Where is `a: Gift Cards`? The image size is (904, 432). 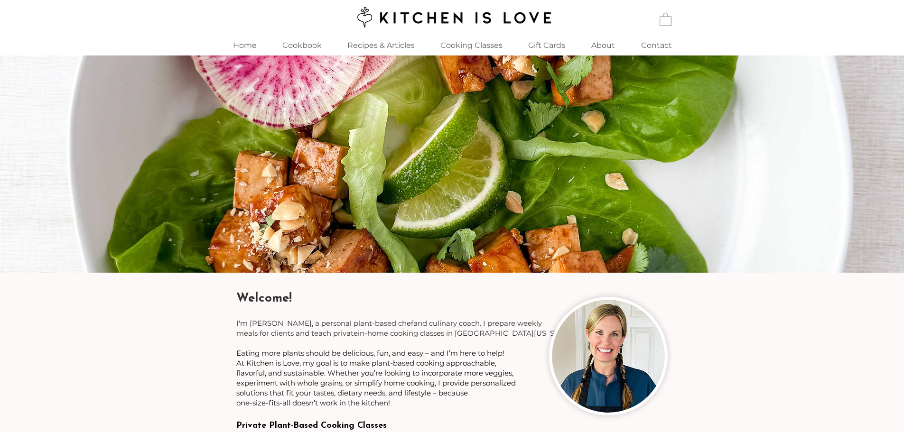
a: Gift Cards is located at coordinates (546, 45).